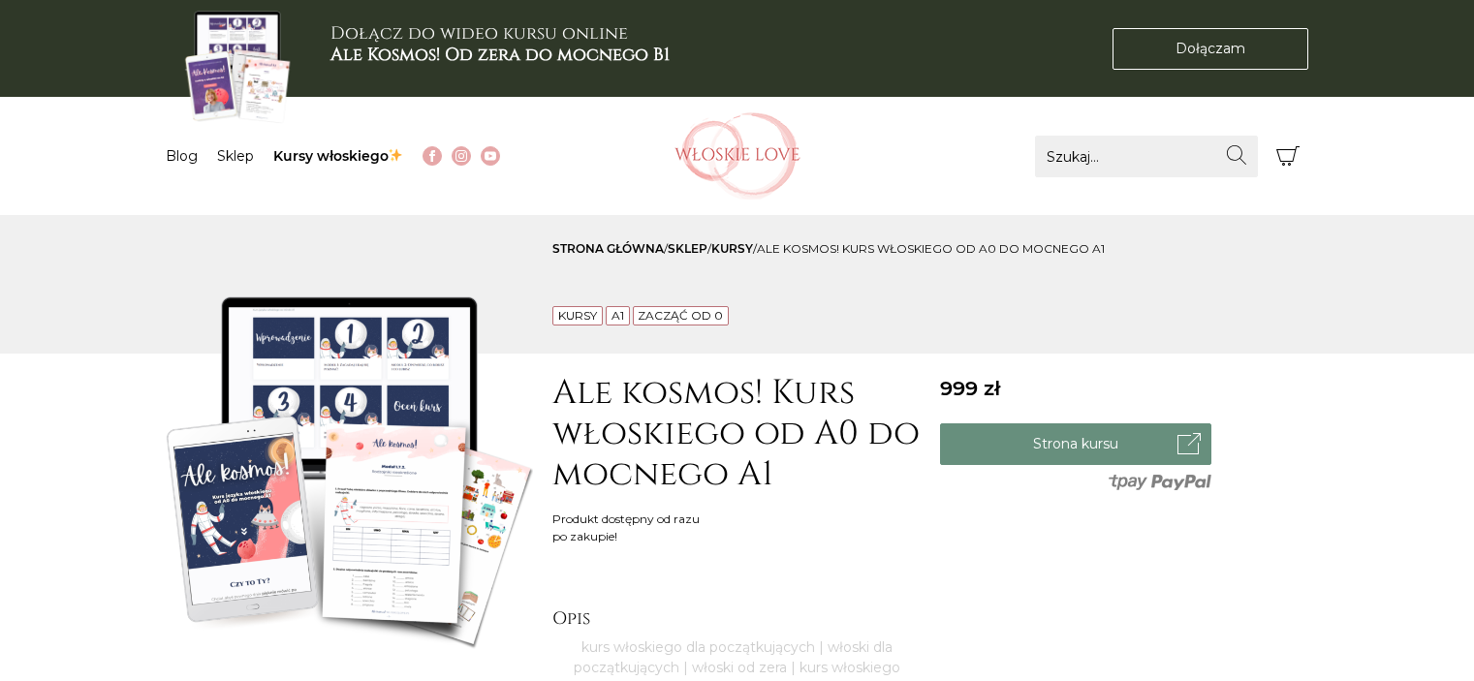  Describe the element at coordinates (236, 156) in the screenshot. I see `a: Sklep` at that location.